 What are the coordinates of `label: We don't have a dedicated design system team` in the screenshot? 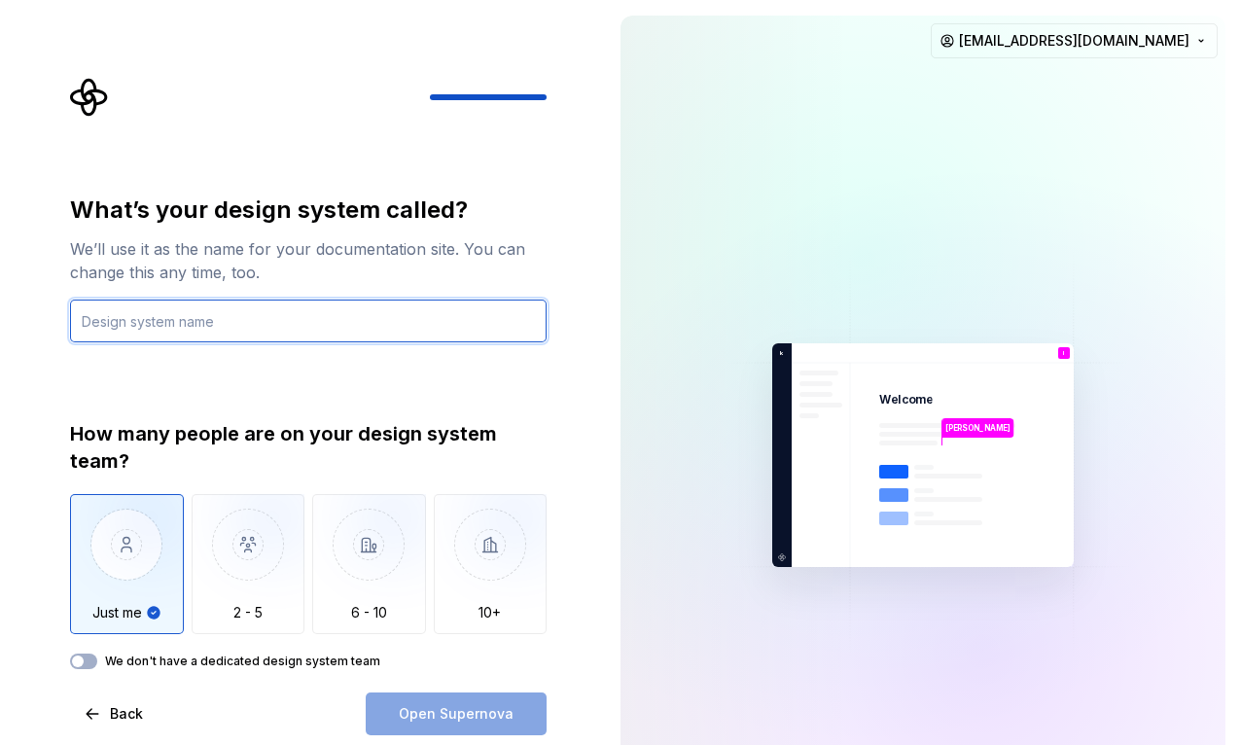 It's located at (242, 662).